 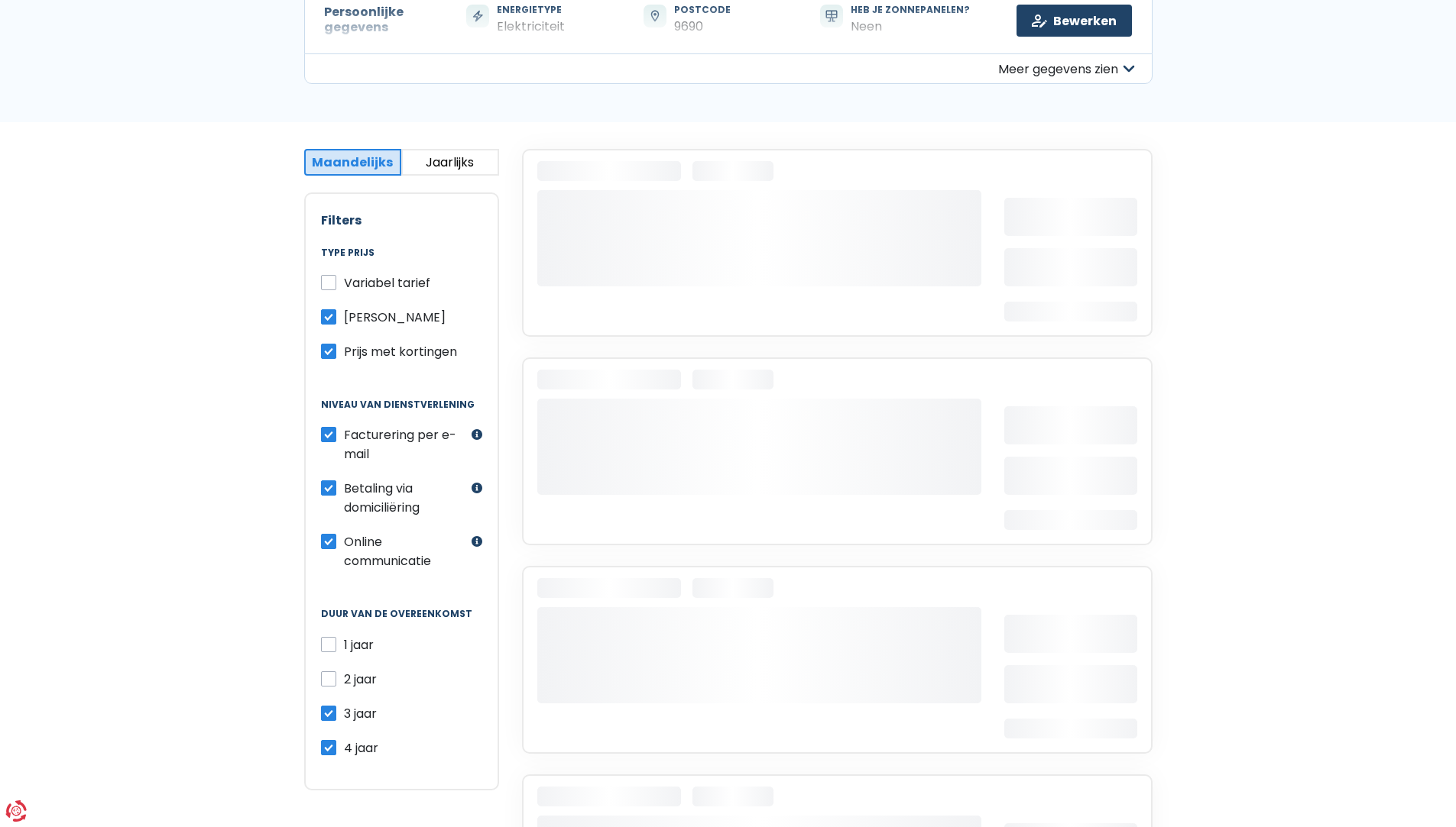 What do you see at coordinates (405, 445) in the screenshot?
I see `label: Facturering per e-mail` at bounding box center [405, 445].